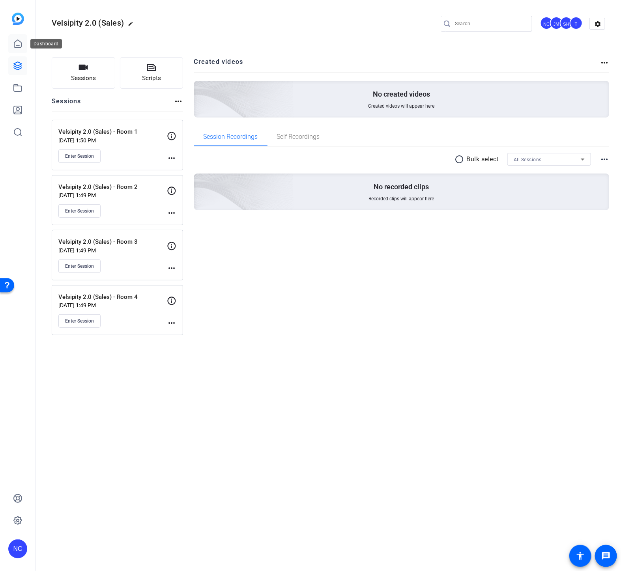  Describe the element at coordinates (576, 23) in the screenshot. I see `div: T` at that location.